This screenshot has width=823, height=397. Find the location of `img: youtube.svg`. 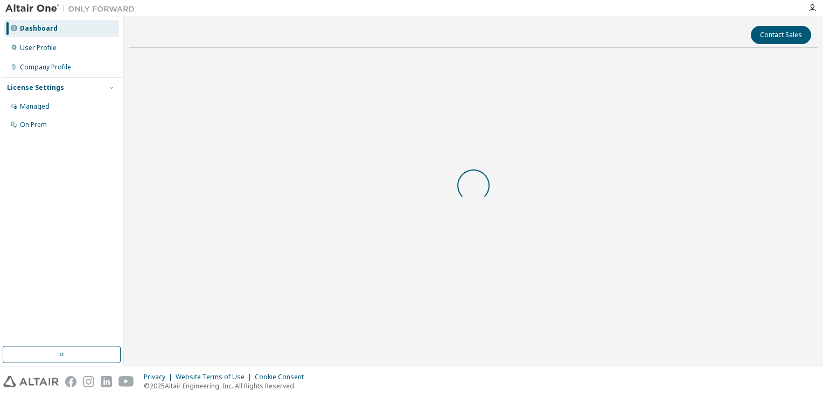

img: youtube.svg is located at coordinates (126, 382).